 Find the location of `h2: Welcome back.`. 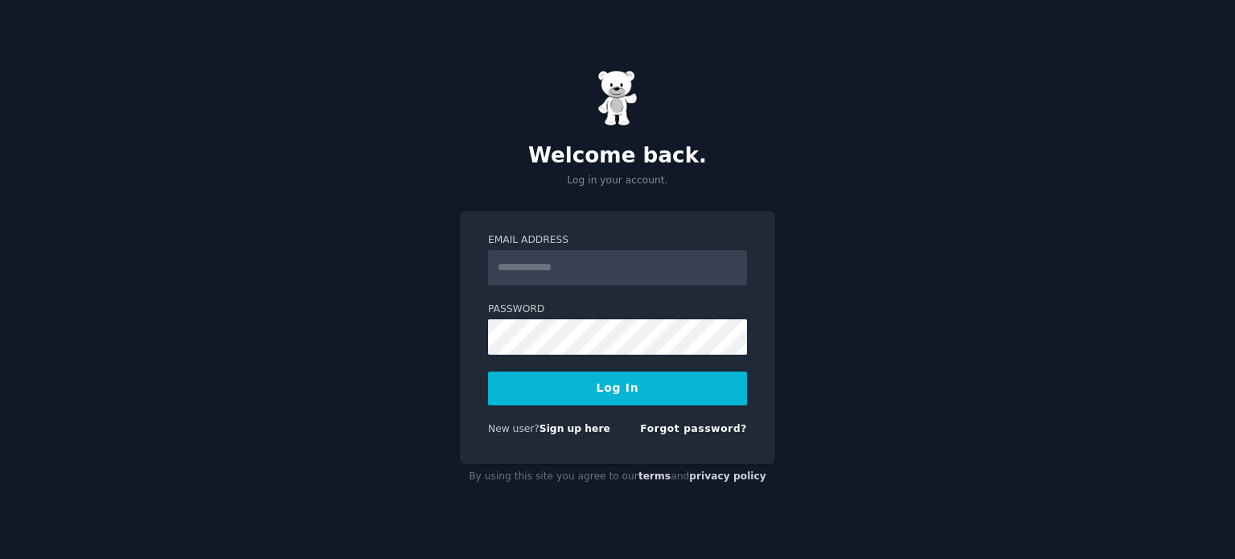

h2: Welcome back. is located at coordinates (617, 156).